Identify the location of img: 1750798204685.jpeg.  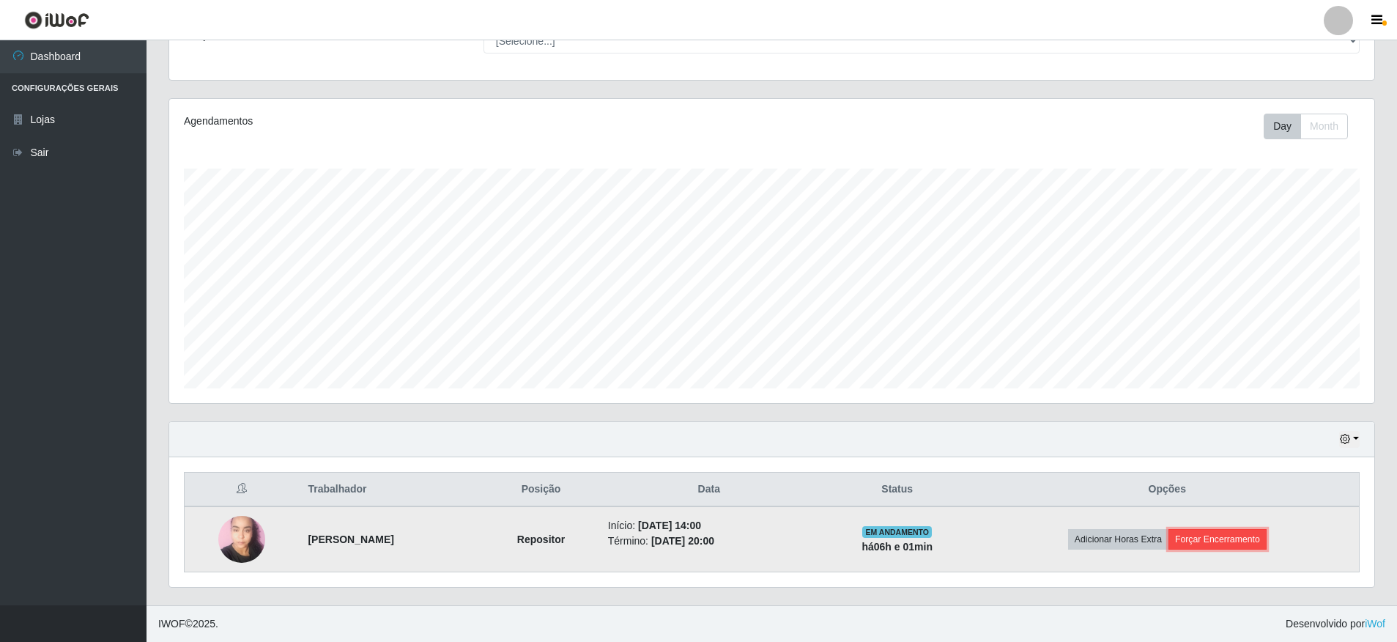
(242, 538).